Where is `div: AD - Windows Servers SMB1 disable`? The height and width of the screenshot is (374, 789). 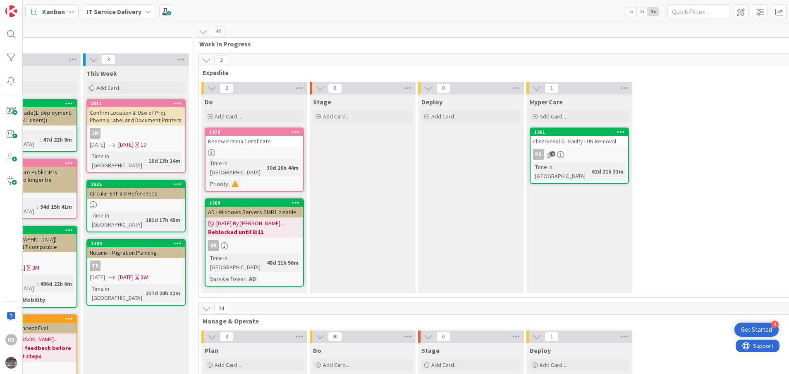 div: AD - Windows Servers SMB1 disable is located at coordinates (254, 212).